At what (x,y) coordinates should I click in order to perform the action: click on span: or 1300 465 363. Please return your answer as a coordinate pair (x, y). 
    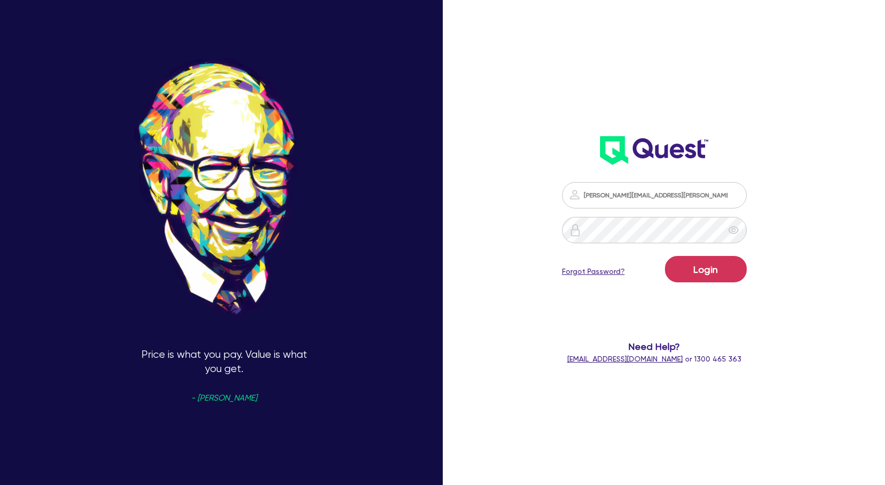
    Looking at the image, I should click on (655, 359).